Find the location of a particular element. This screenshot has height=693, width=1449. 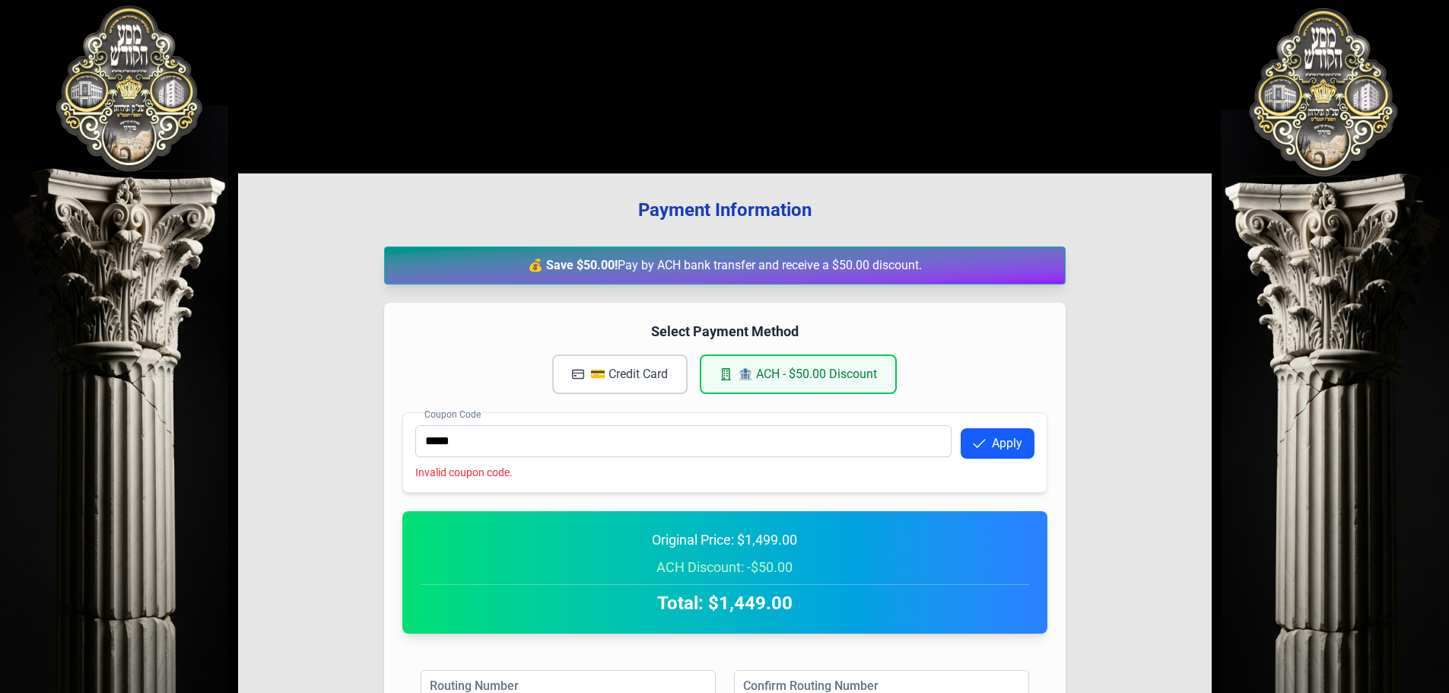

h2: Total: $1,449.00 is located at coordinates (725, 603).